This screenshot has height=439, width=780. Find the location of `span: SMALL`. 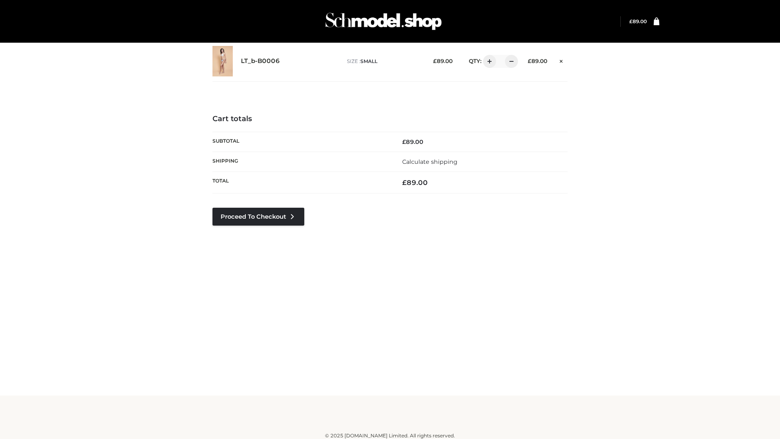

span: SMALL is located at coordinates (369, 61).